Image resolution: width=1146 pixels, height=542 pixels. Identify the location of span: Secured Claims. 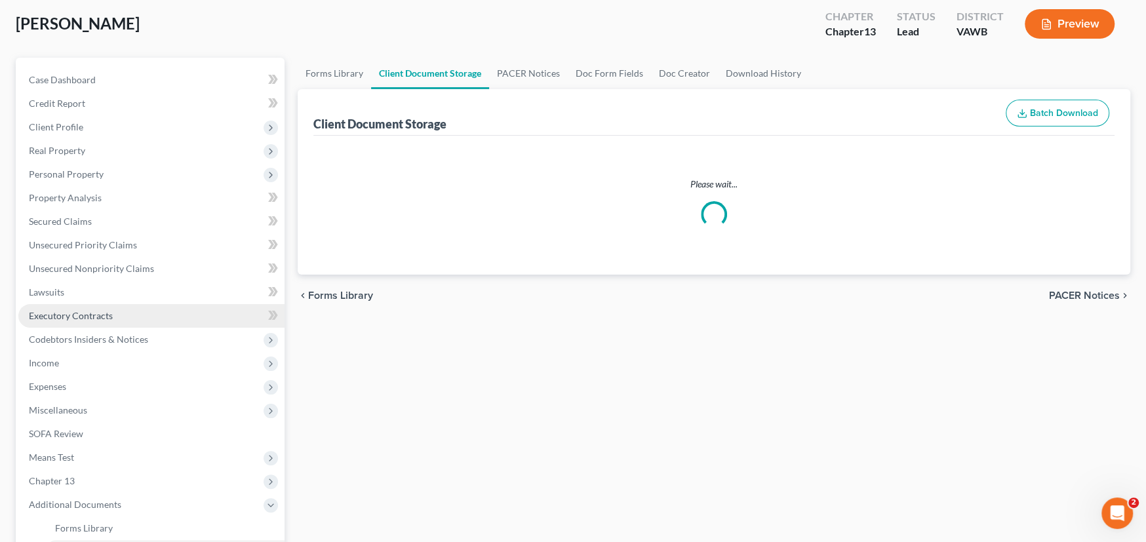
(60, 221).